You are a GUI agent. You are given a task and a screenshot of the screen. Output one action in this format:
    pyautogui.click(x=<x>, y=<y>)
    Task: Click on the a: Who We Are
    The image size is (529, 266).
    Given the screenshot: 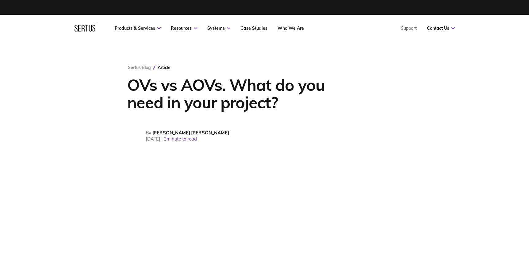 What is the action you would take?
    pyautogui.click(x=291, y=28)
    